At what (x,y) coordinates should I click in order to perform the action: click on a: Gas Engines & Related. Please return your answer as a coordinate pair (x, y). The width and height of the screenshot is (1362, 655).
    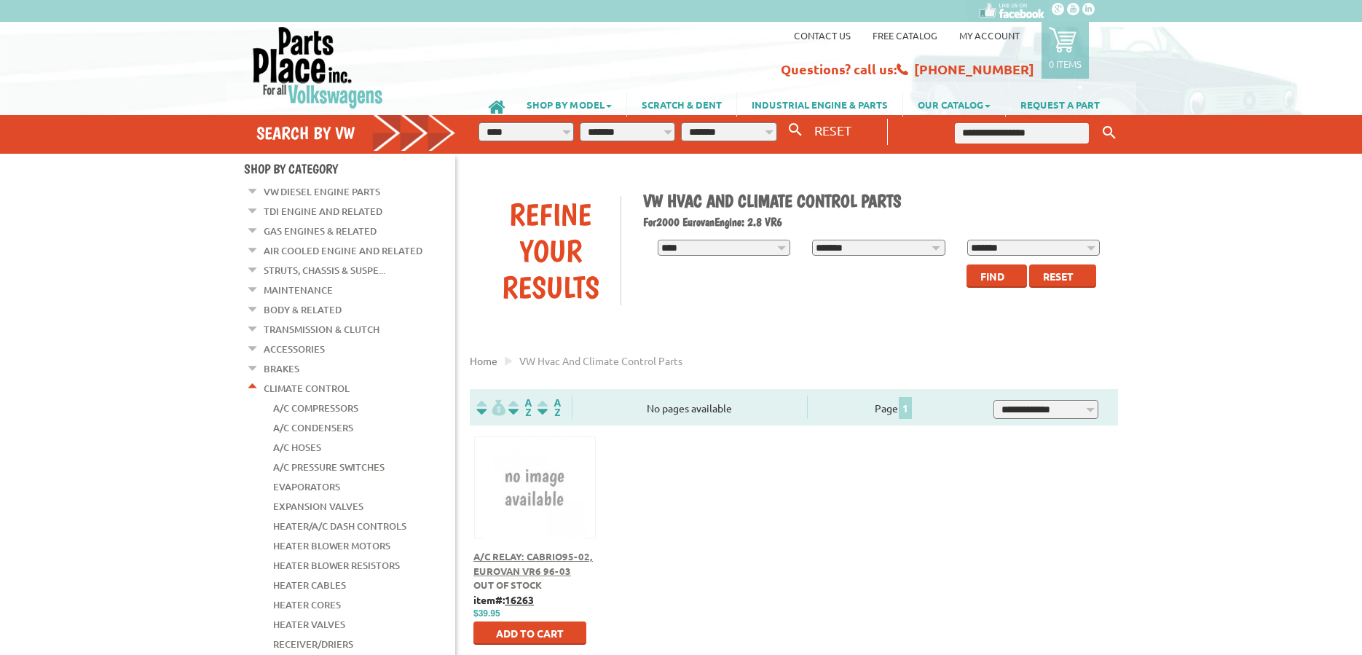
    Looking at the image, I should click on (320, 231).